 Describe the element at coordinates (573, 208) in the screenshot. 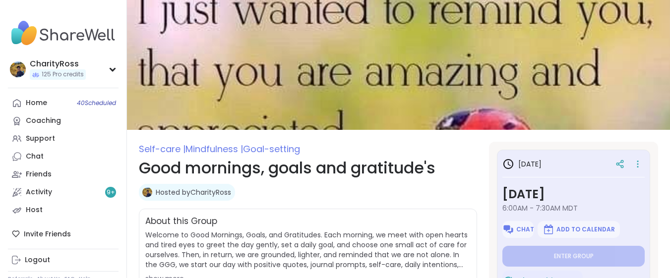

I see `span: 6:00AM - 7:30AM MDT` at that location.